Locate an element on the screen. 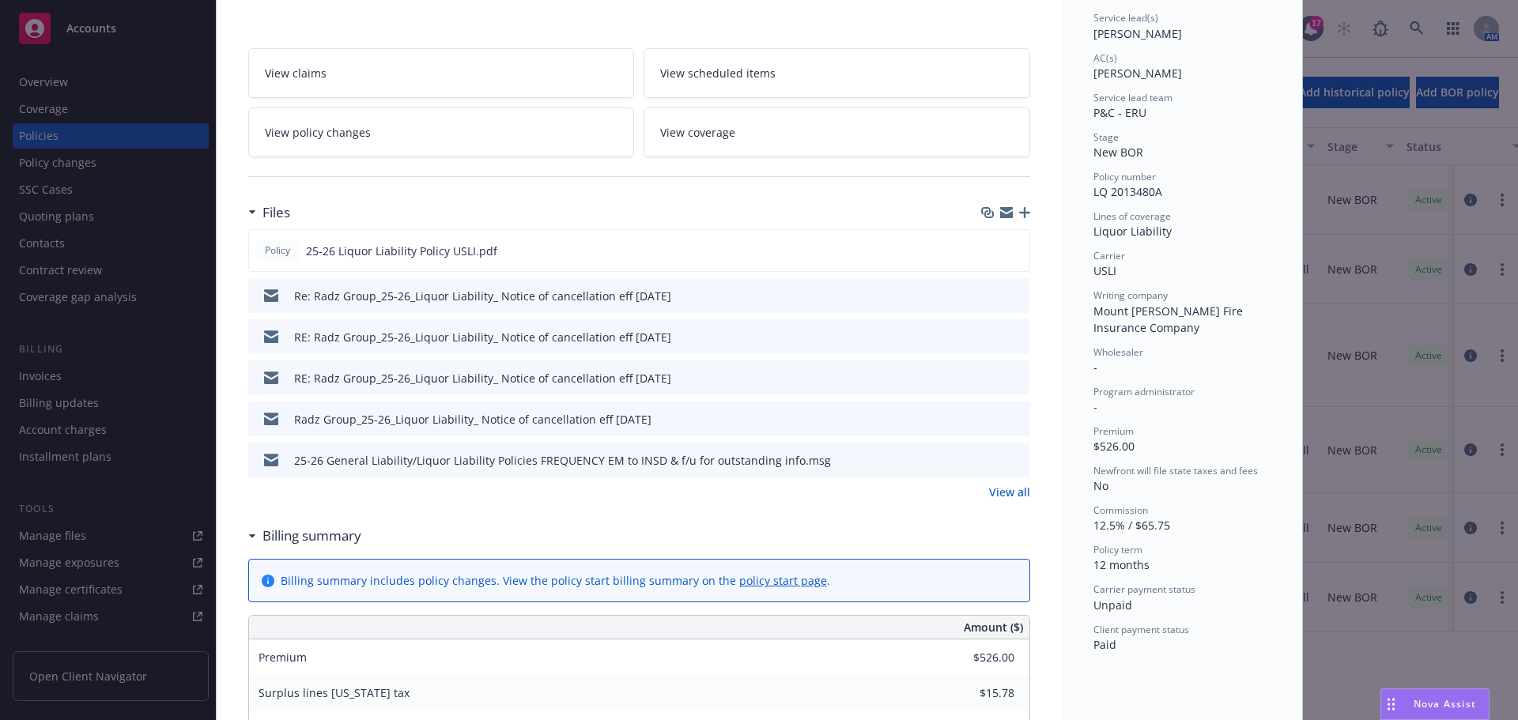 This screenshot has width=1518, height=720. span: Wholesaler is located at coordinates (1118, 352).